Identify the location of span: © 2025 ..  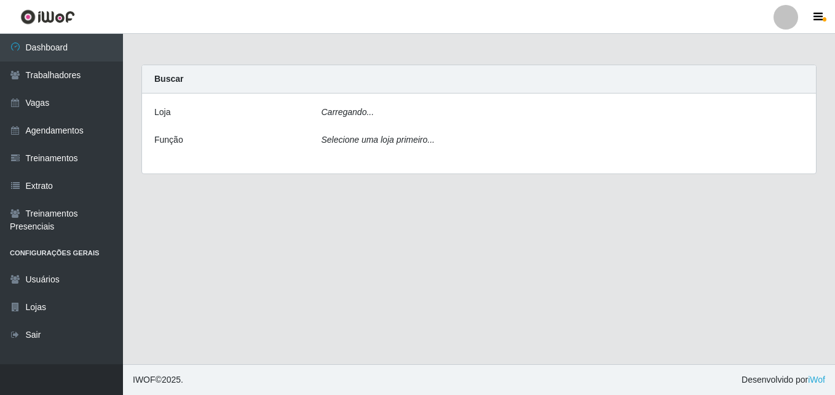
(158, 379).